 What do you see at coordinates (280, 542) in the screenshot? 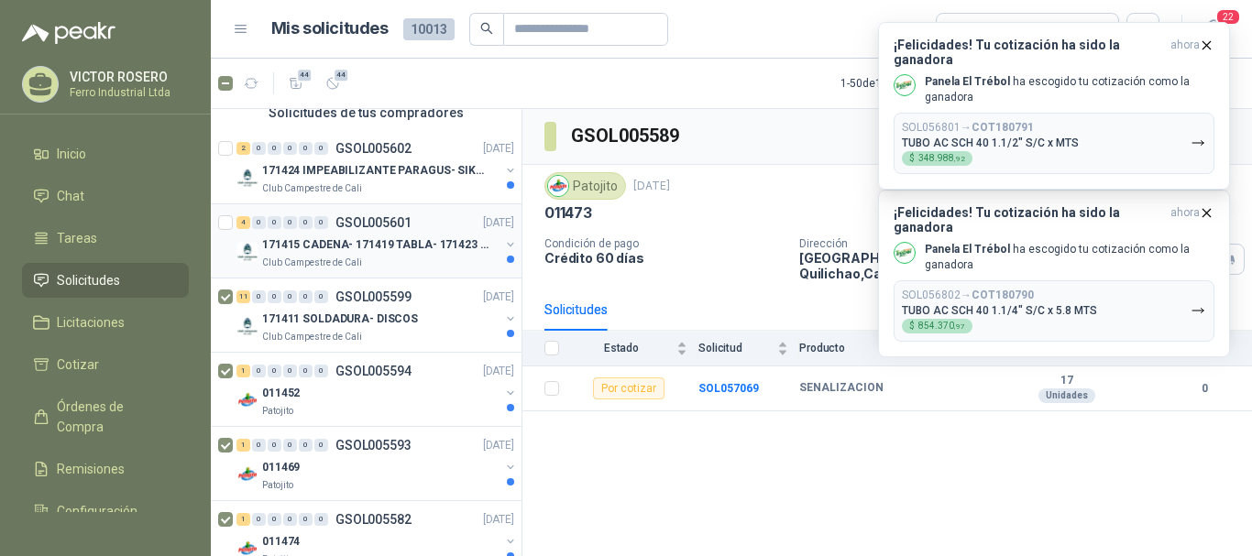
I see `p: 011474` at bounding box center [280, 542].